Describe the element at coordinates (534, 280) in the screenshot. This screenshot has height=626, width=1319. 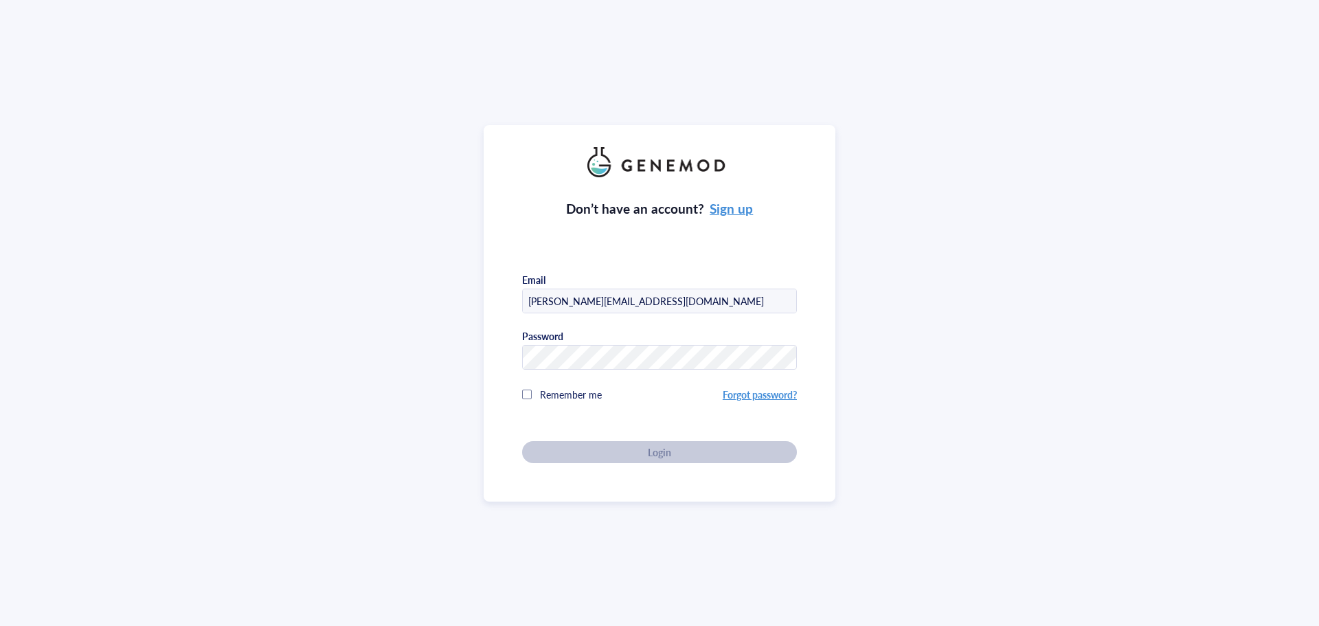
I see `div: Email` at that location.